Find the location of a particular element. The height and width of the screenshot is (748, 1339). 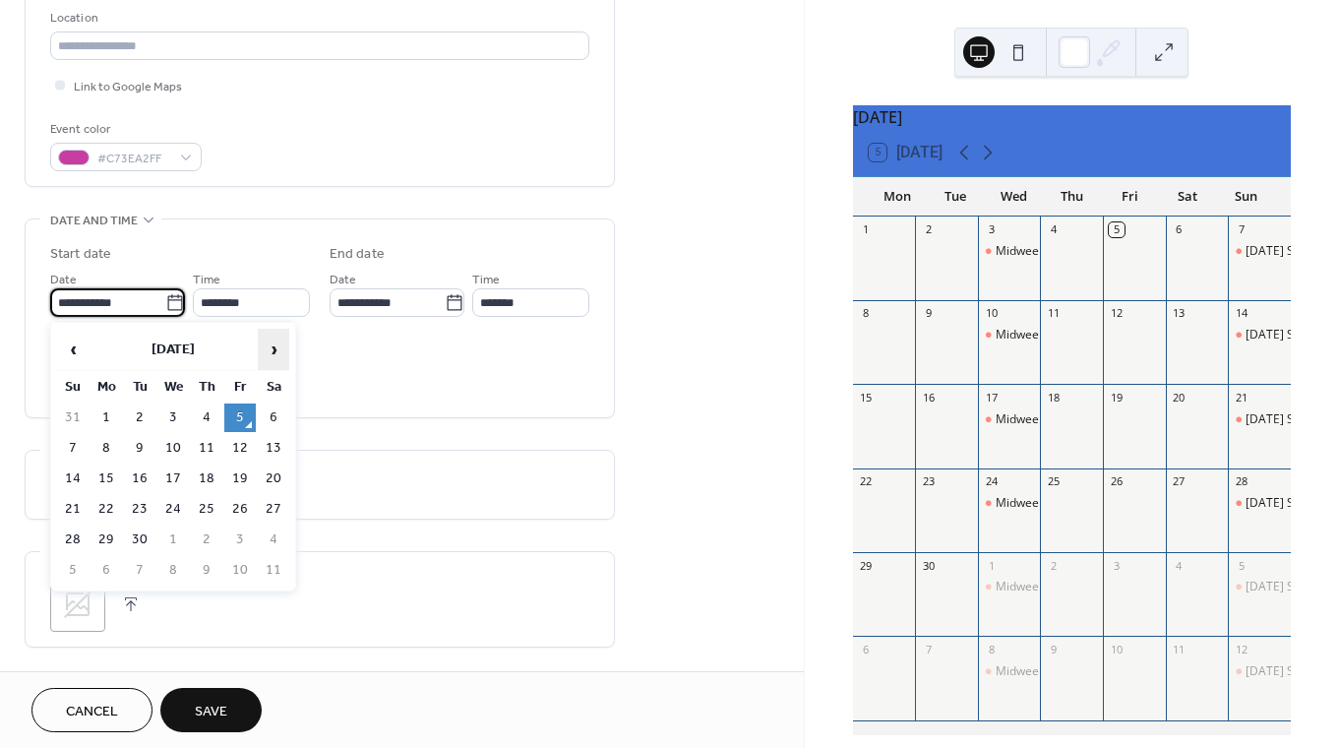

a: Cancel is located at coordinates (92, 710).